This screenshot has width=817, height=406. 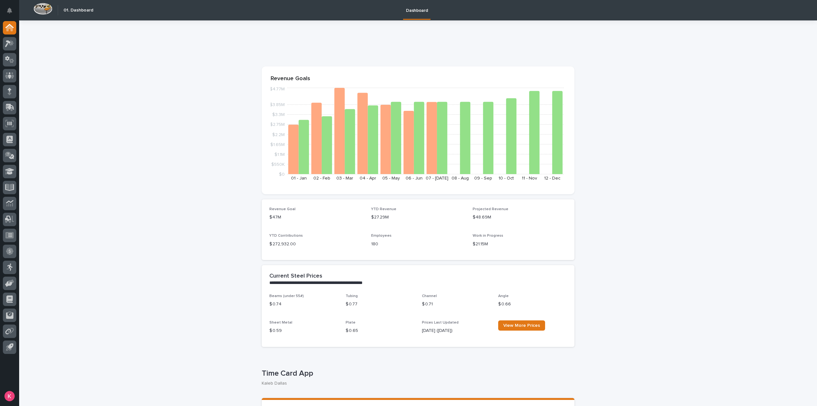 What do you see at coordinates (299, 178) in the screenshot?
I see `text: 01 - Jan` at bounding box center [299, 178].